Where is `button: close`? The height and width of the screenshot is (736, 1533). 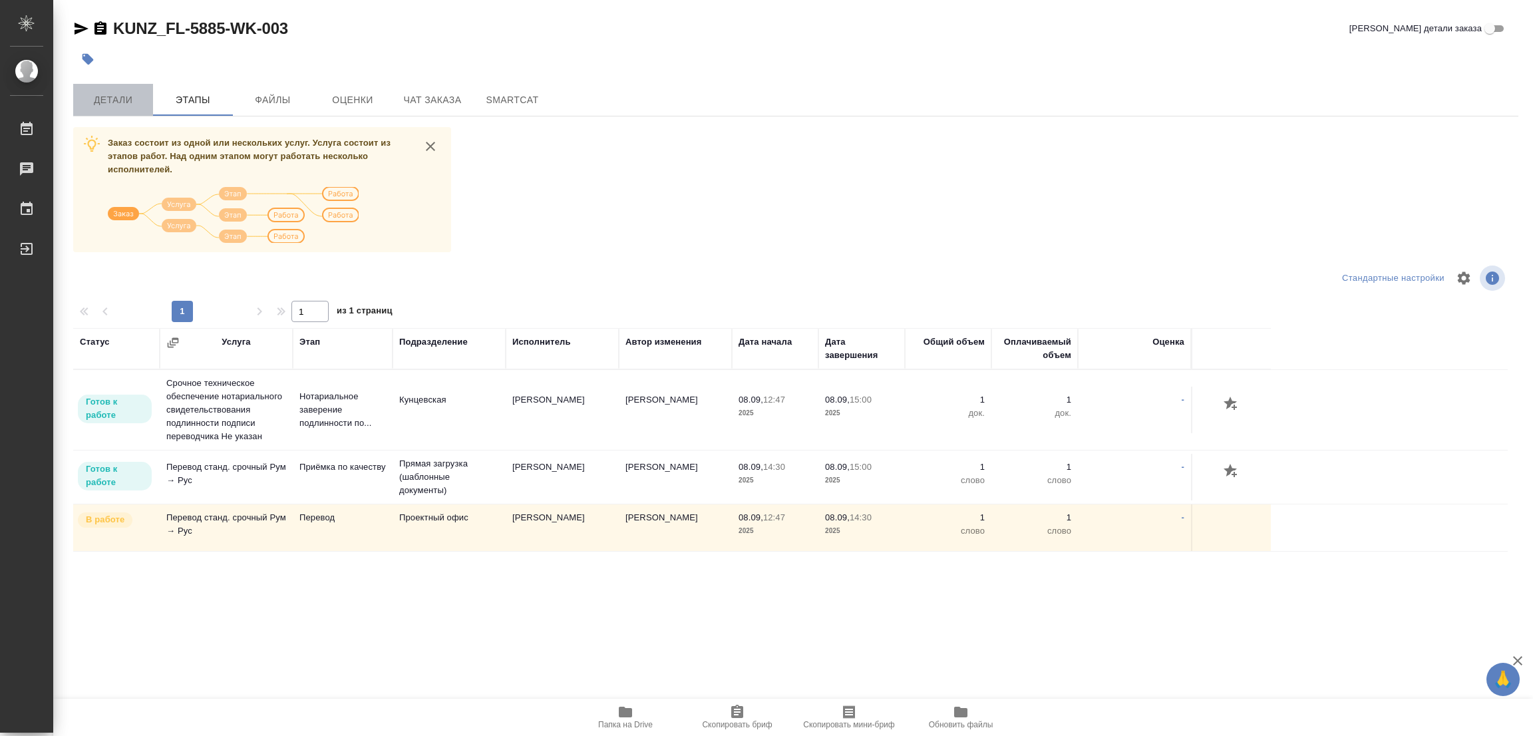
button: close is located at coordinates (431, 146).